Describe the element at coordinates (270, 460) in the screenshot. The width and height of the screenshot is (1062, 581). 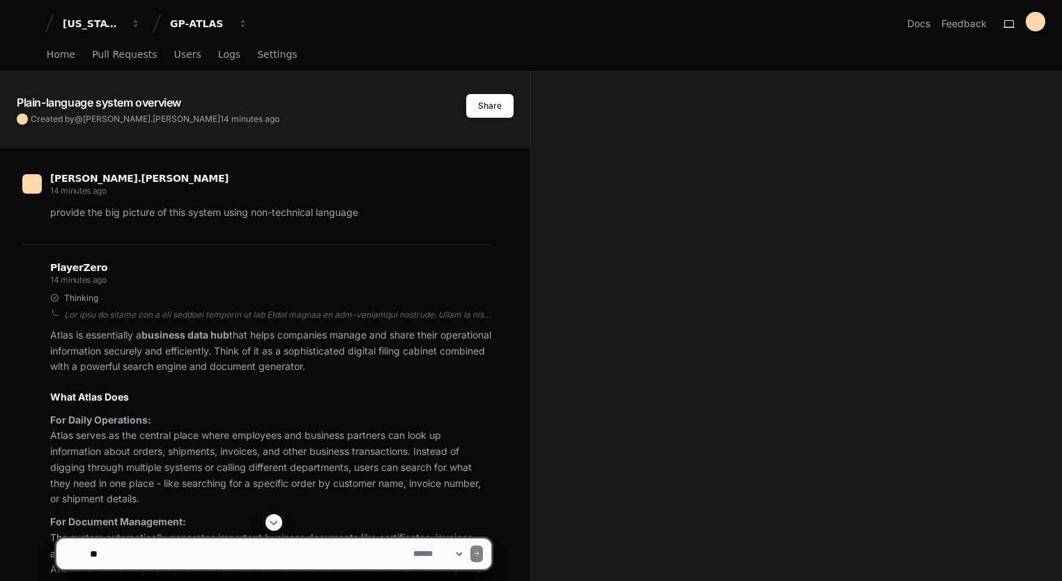
I see `p: Atlas serves as the central place where employees and business partners can look up information a...` at that location.